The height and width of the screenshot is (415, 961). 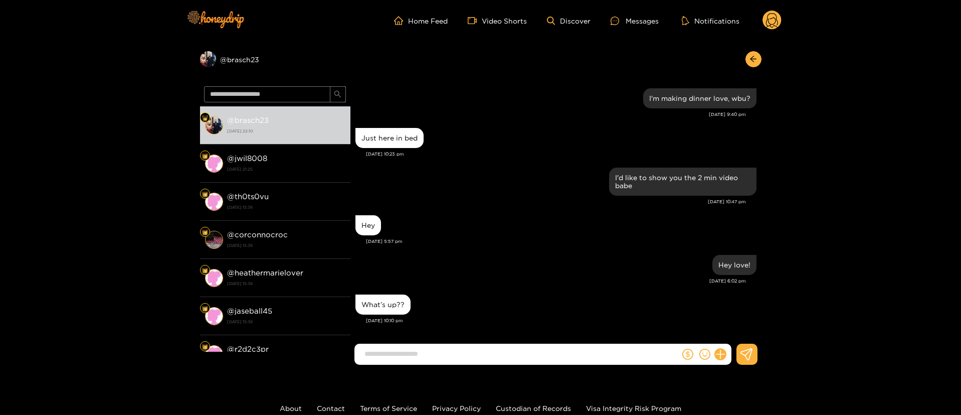 I want to click on span: video-camera, so click(x=475, y=21).